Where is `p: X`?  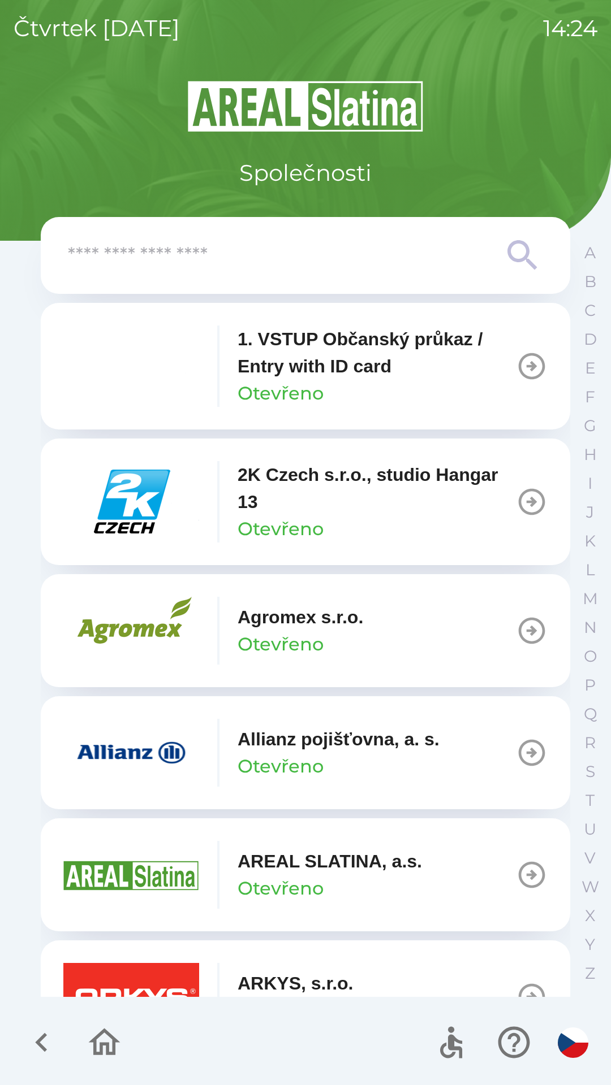 p: X is located at coordinates (590, 916).